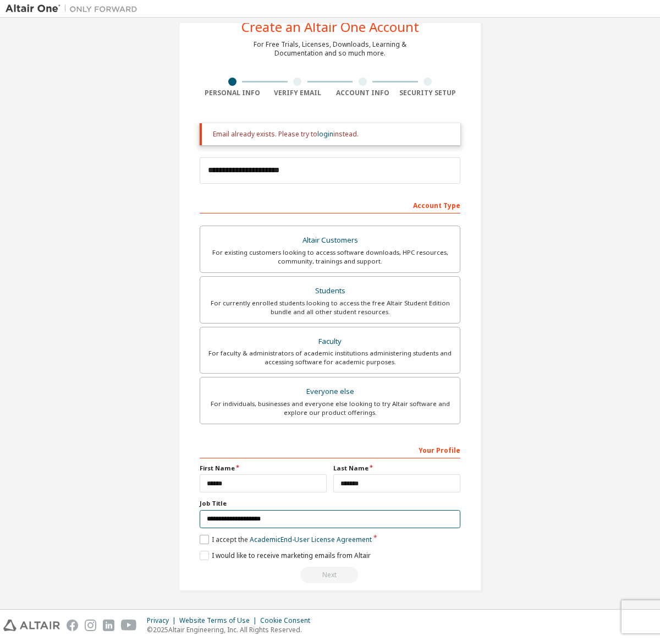 This screenshot has height=641, width=660. Describe the element at coordinates (330, 240) in the screenshot. I see `div: Altair Customers` at that location.